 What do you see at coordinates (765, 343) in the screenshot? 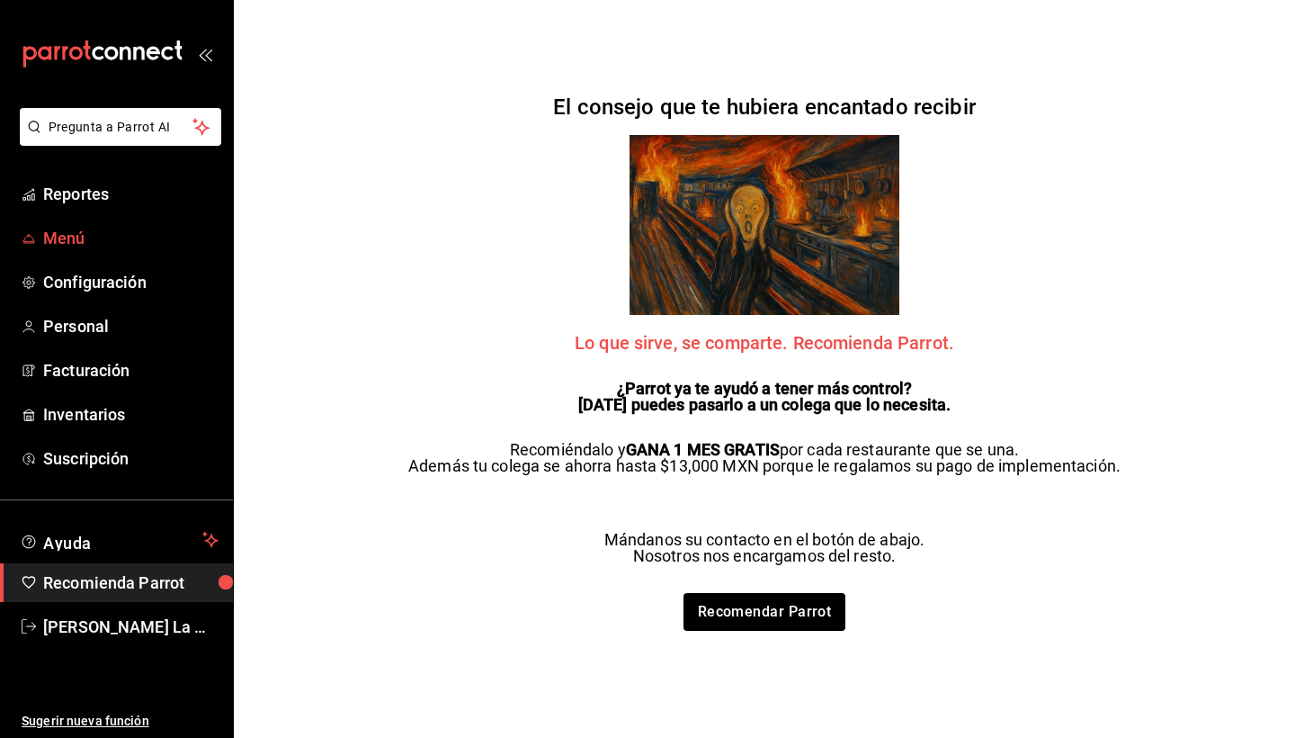
I see `span: Lo que sirve, se comparte. Recomienda Parrot.` at bounding box center [765, 343].